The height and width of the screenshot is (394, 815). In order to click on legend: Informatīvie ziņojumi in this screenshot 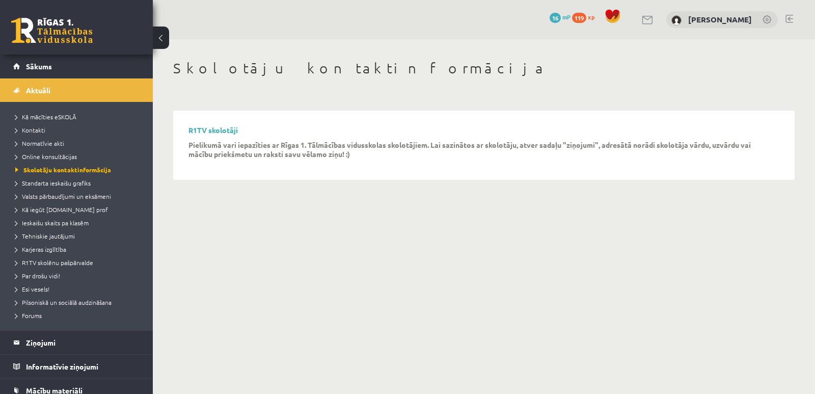, I will do `click(83, 366)`.